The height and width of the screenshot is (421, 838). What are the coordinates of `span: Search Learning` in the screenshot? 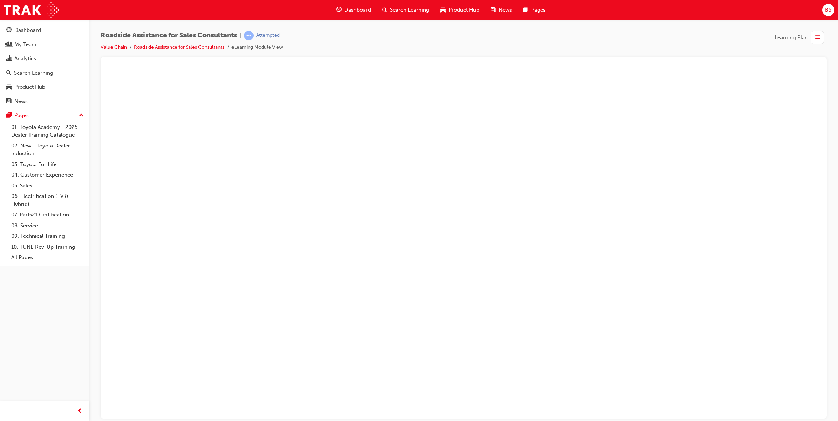 It's located at (409, 10).